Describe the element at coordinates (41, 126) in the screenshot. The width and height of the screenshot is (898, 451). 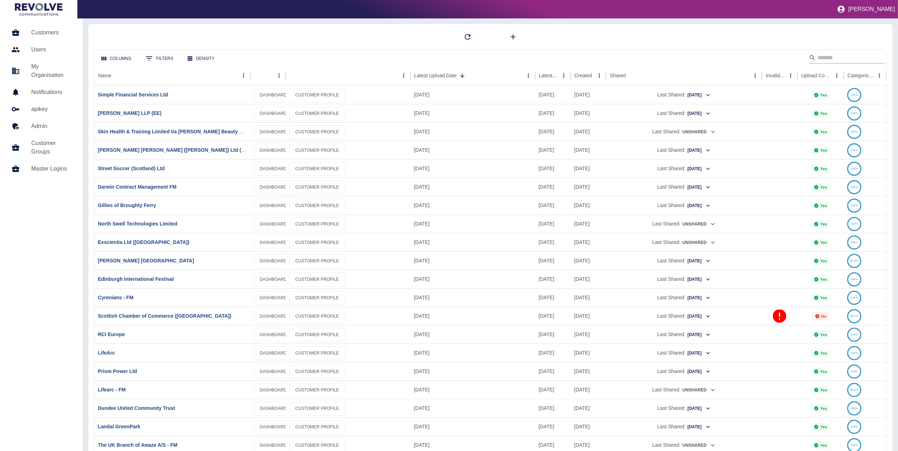
I see `a: Admin` at that location.